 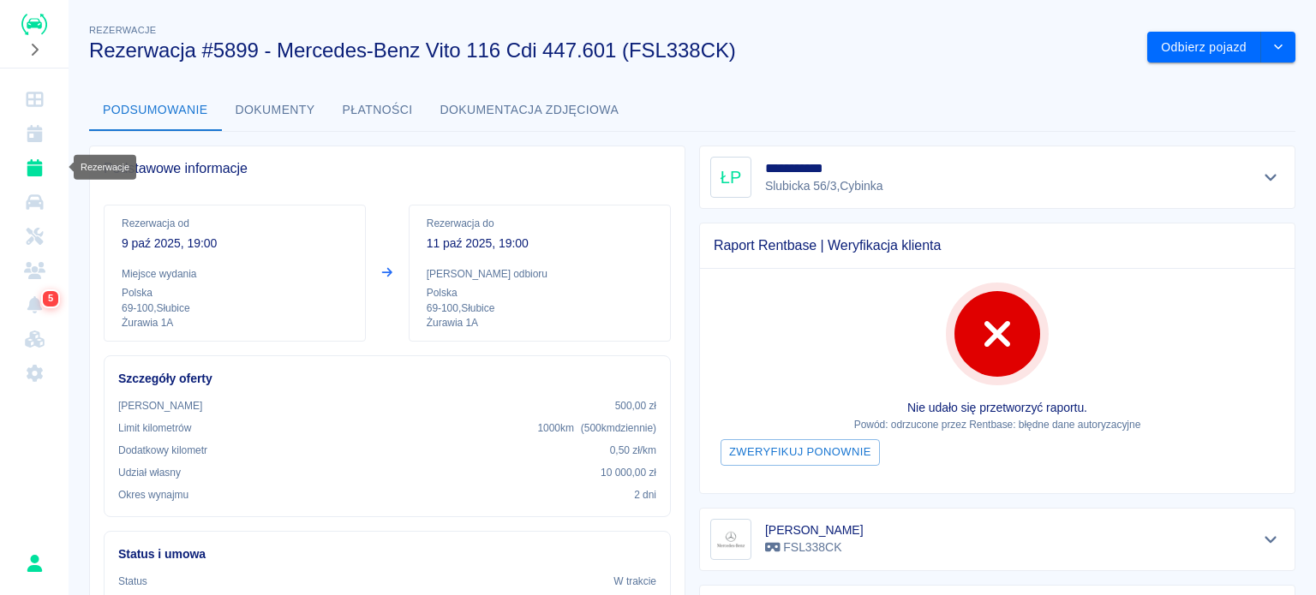 I want to click on p: Rezerwacja do, so click(x=540, y=224).